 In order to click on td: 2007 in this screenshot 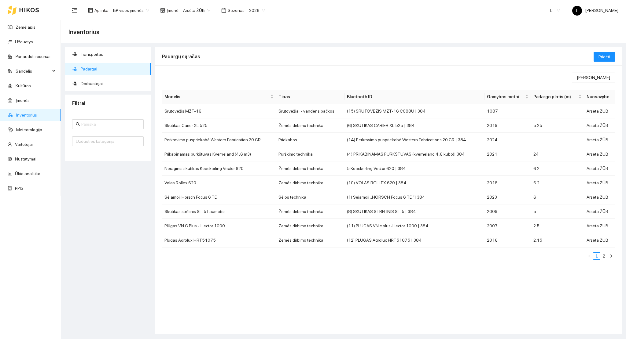, I will do `click(507, 226)`.